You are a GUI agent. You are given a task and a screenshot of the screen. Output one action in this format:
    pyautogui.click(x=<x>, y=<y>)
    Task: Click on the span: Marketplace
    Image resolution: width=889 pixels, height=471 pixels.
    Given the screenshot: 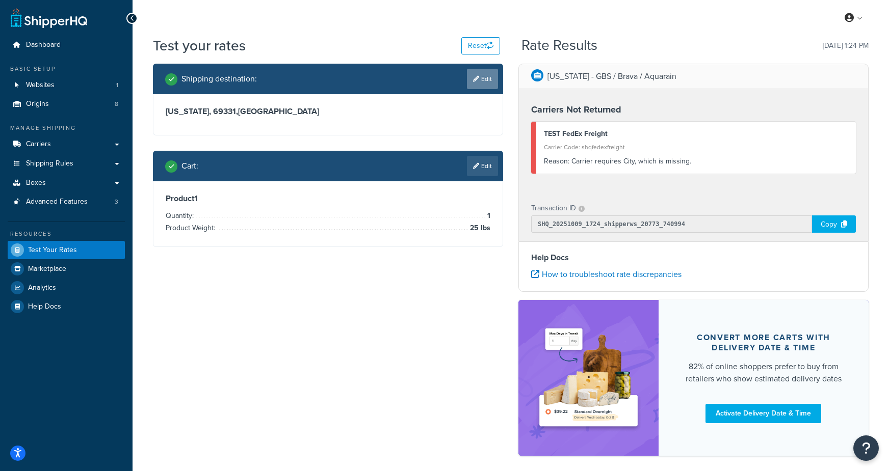 What is the action you would take?
    pyautogui.click(x=47, y=269)
    